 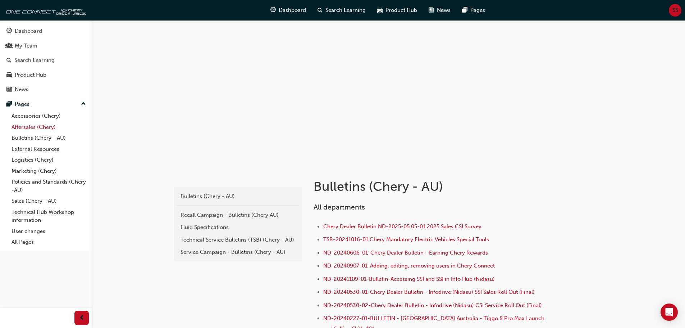 I want to click on div: My Team, so click(x=26, y=46).